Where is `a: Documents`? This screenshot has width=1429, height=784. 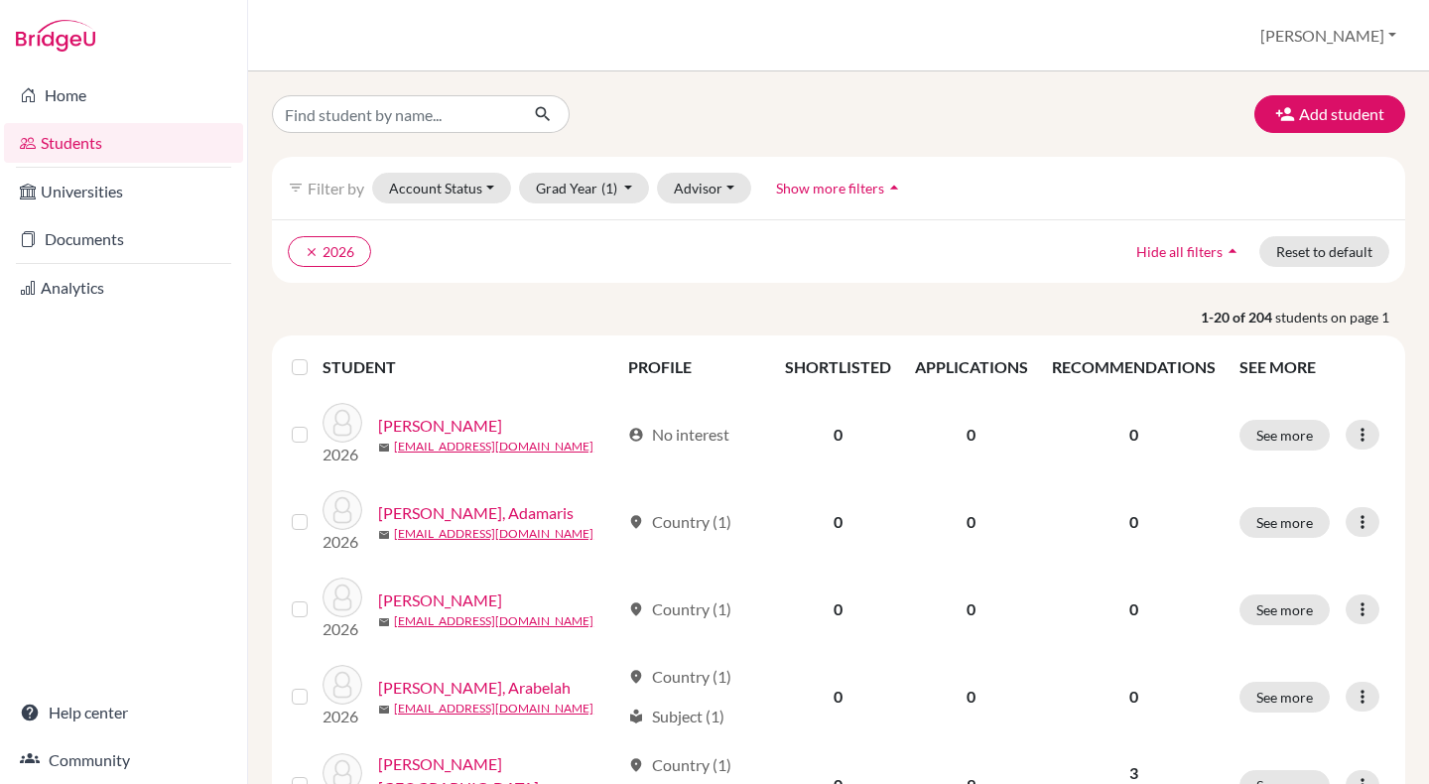
a: Documents is located at coordinates (123, 239).